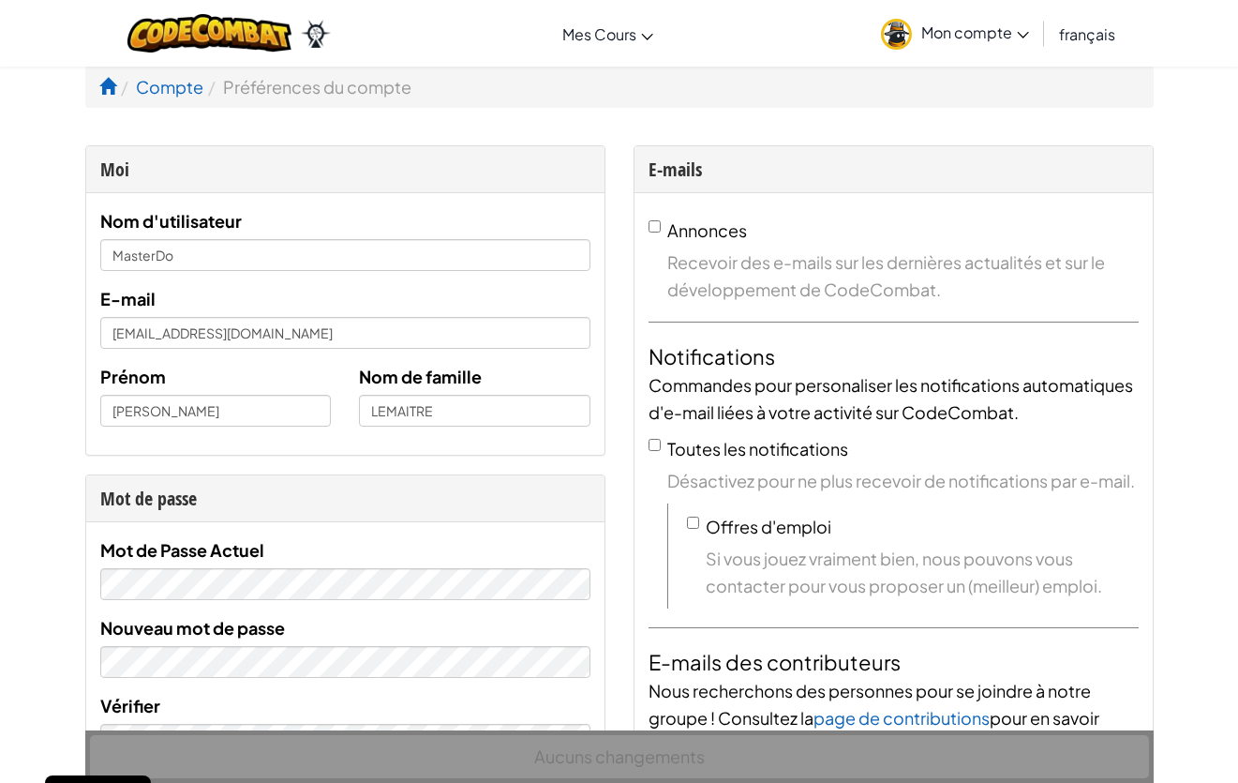  What do you see at coordinates (768, 526) in the screenshot?
I see `label: Offres d'emploi` at bounding box center [768, 526].